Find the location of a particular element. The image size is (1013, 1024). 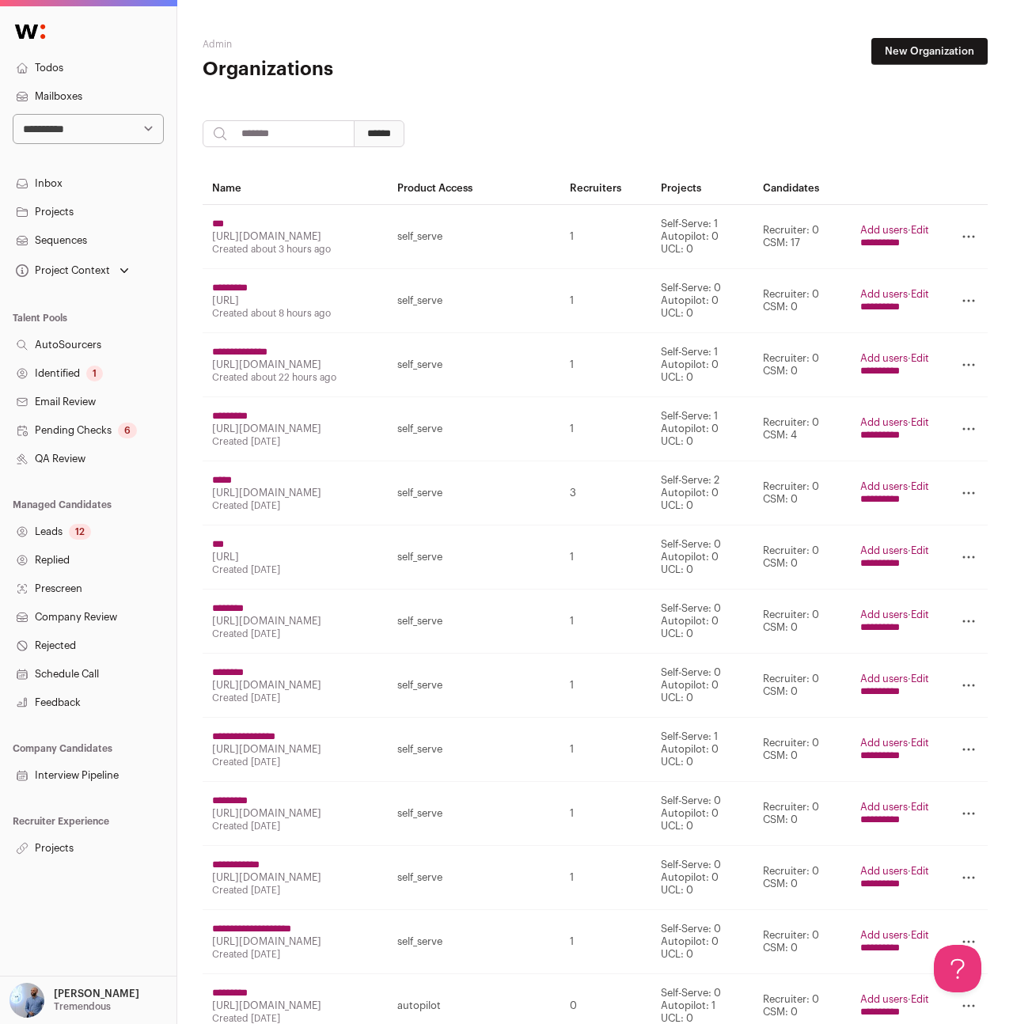

div: 6 is located at coordinates (127, 431).